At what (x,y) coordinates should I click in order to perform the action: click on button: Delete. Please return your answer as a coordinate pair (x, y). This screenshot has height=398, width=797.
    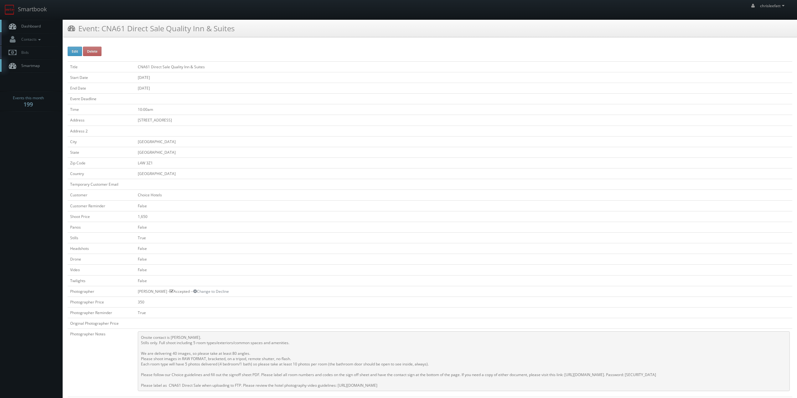
    Looking at the image, I should click on (92, 51).